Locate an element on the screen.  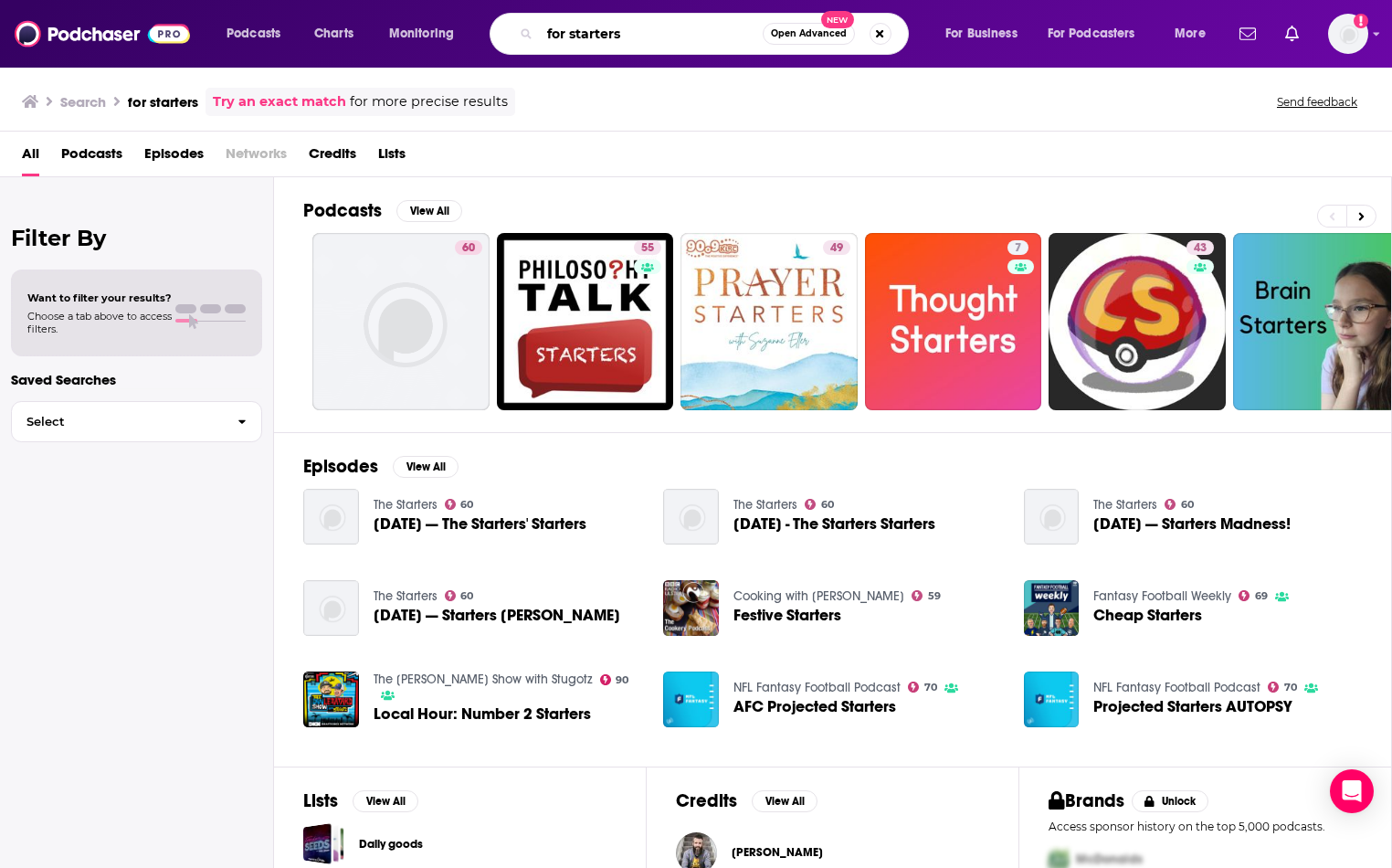
button: Select is located at coordinates (136, 421).